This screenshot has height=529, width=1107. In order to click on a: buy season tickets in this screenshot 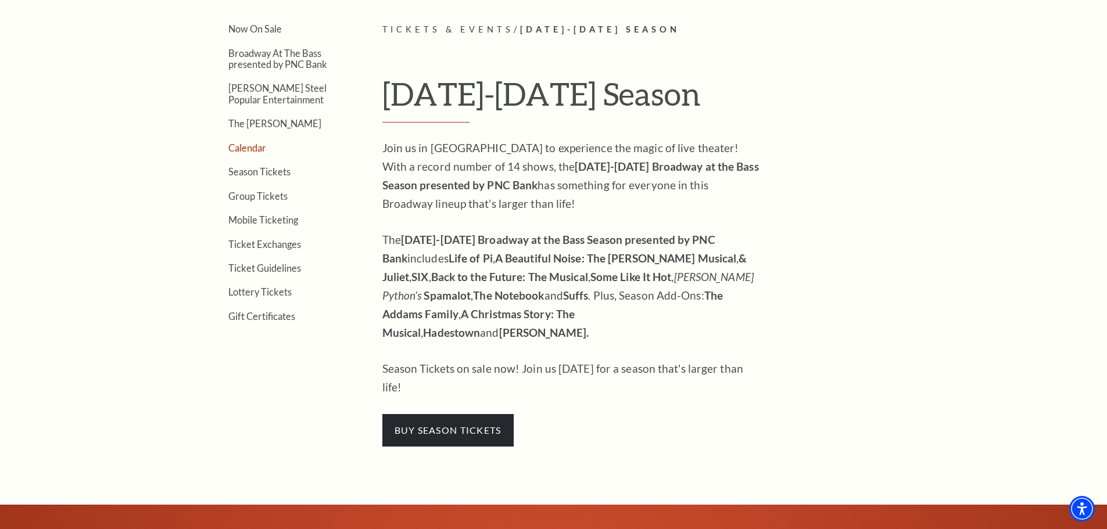, I will do `click(448, 429)`.